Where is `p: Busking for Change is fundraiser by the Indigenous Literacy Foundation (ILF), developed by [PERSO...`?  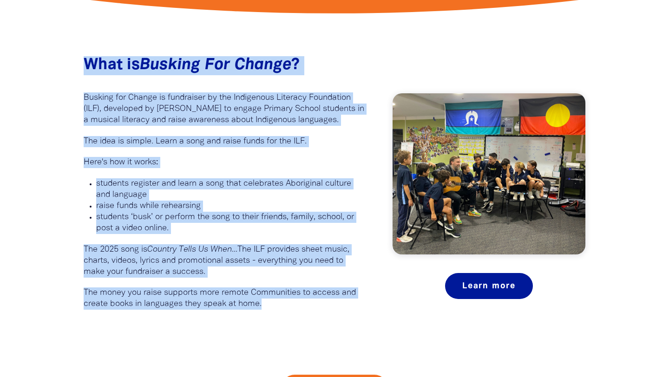 p: Busking for Change is fundraiser by the Indigenous Literacy Foundation (ILF), developed by [PERSO... is located at coordinates (224, 109).